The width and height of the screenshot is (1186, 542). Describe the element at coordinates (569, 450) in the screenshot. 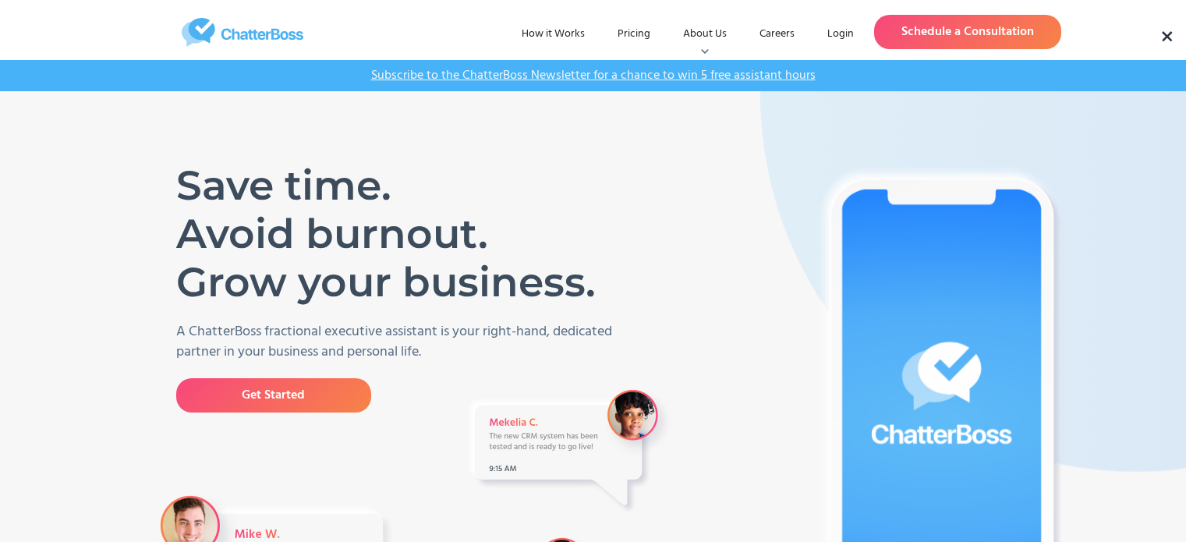

I see `img: A Message from VA Mekelia` at that location.